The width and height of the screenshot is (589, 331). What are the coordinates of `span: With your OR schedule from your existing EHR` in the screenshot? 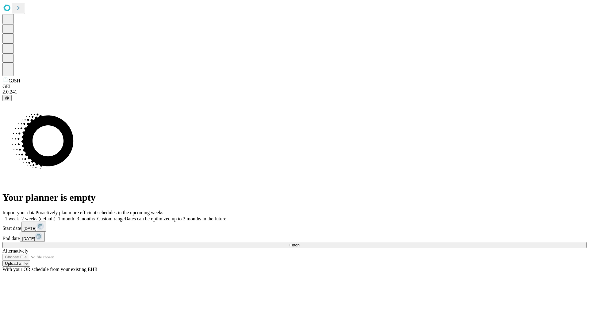 It's located at (50, 269).